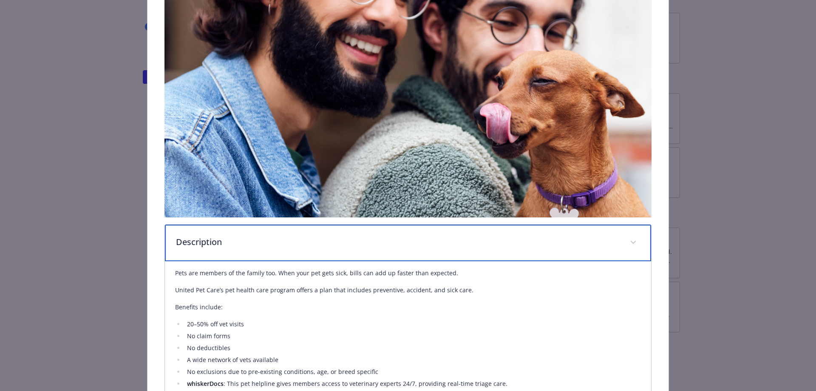 The image size is (816, 391). What do you see at coordinates (408, 290) in the screenshot?
I see `p: United Pet Care’s pet health care program offers a plan that includes preventive, accident, and s...` at bounding box center [408, 290].